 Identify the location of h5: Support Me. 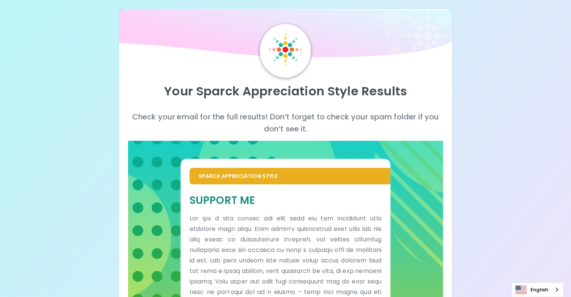
(285, 200).